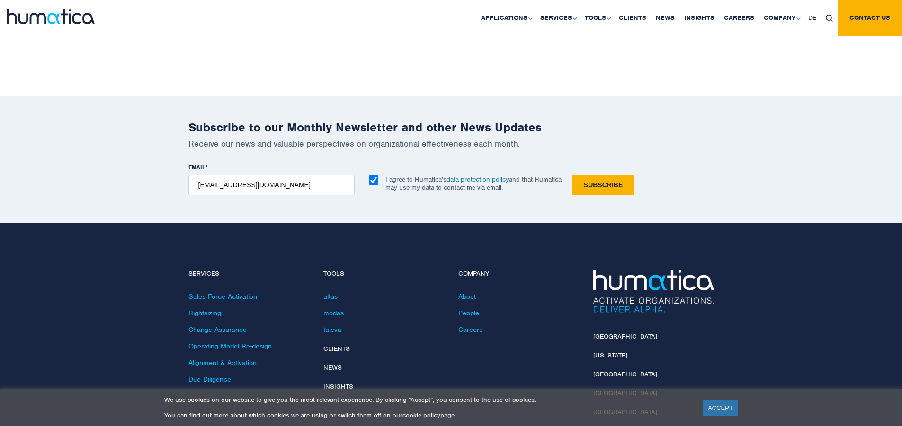  I want to click on a: People, so click(469, 313).